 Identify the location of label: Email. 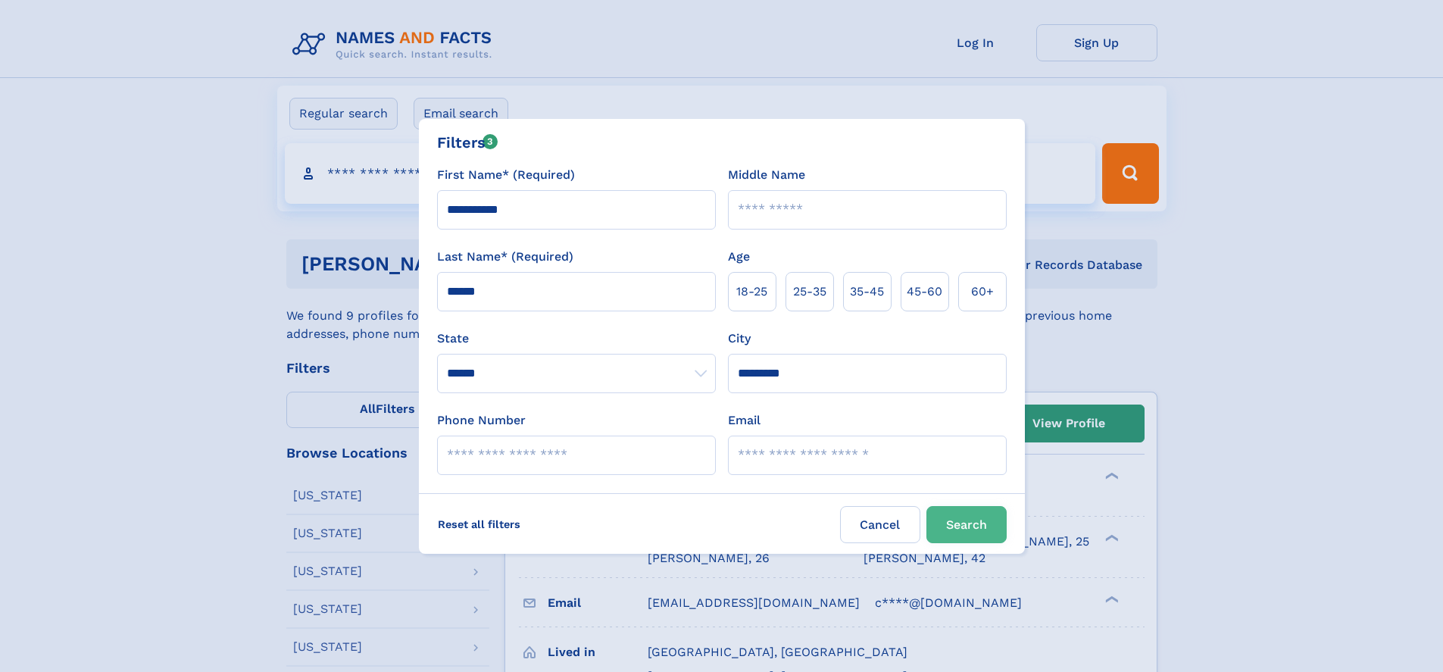
(744, 420).